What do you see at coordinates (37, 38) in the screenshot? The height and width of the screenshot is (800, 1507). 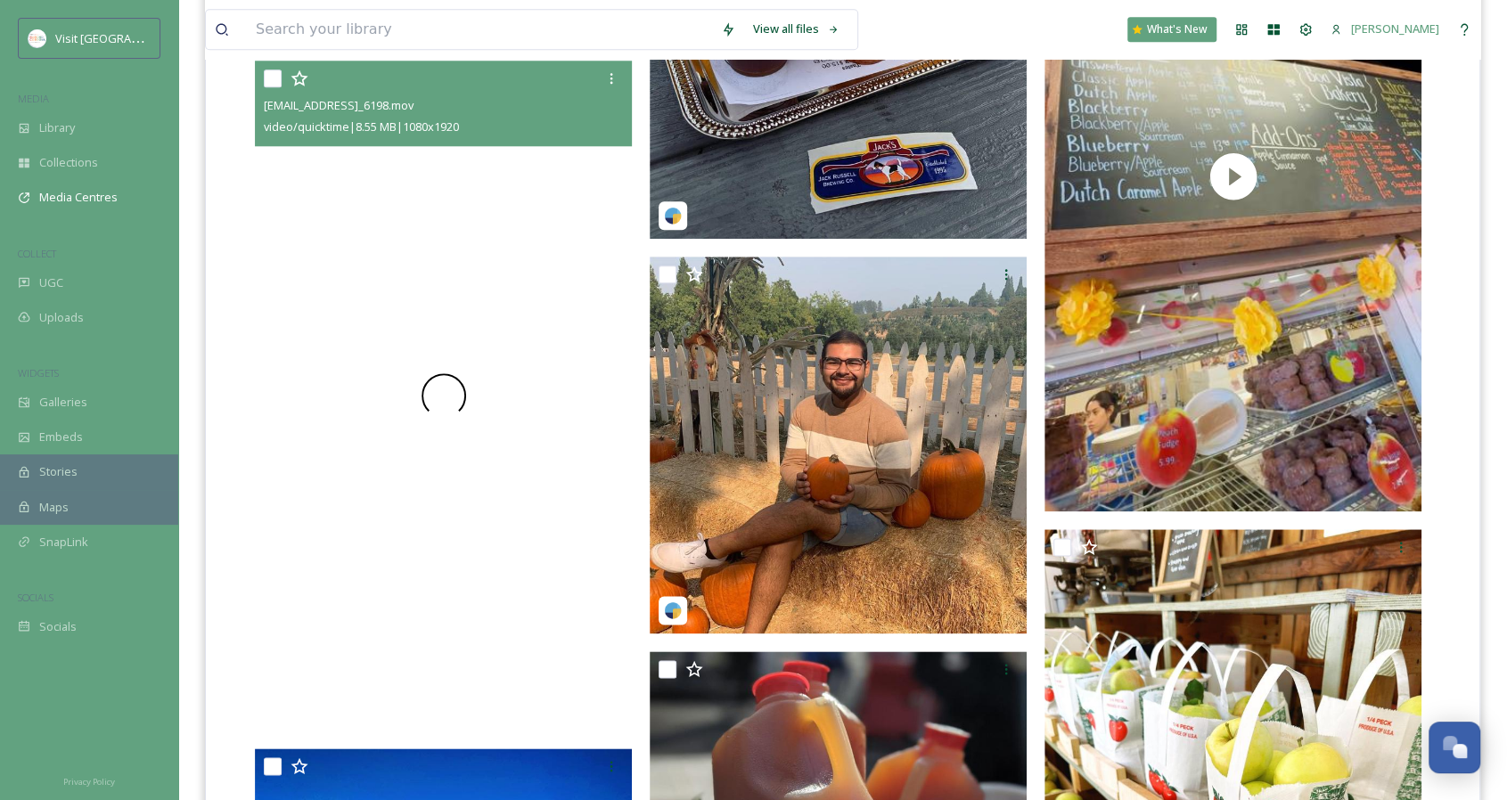 I see `img: images.png` at bounding box center [37, 38].